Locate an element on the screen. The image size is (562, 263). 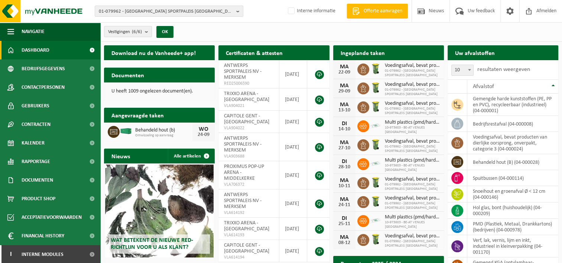
td: gemengde harde kunststoffen (PE, PP en PVC), recycleerbaar (industrieel) (04-000001) is located at coordinates (513, 105).